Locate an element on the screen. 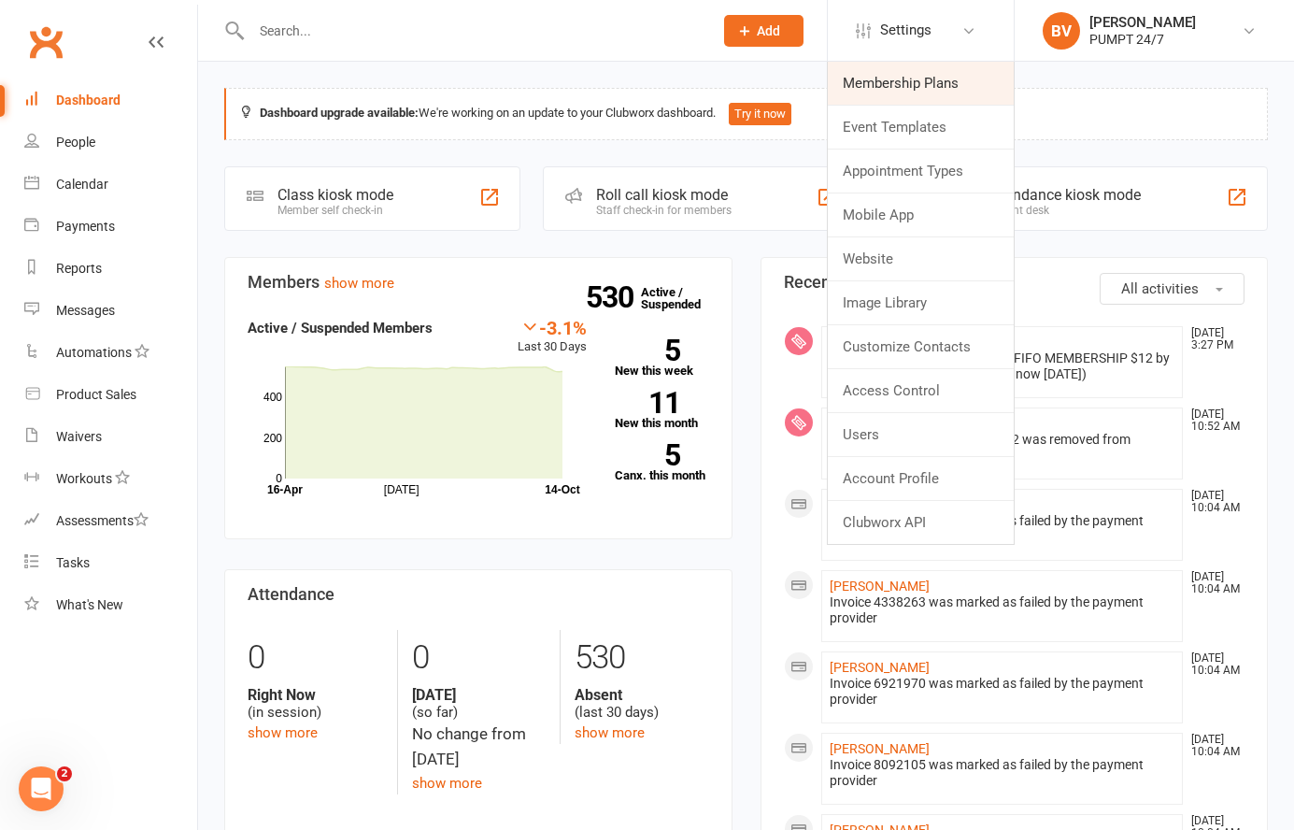 The width and height of the screenshot is (1294, 830). div: Class kiosk mode is located at coordinates (335, 194).